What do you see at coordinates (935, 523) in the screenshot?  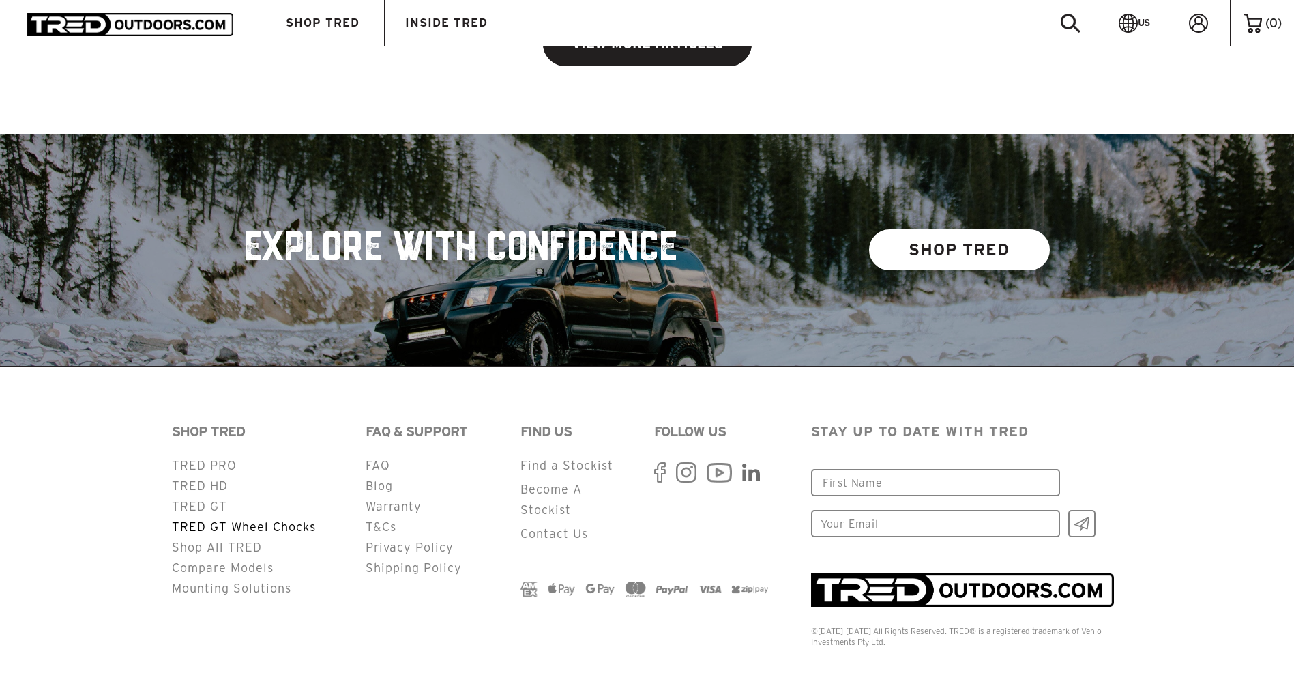 I see `input: Your Email` at bounding box center [935, 523].